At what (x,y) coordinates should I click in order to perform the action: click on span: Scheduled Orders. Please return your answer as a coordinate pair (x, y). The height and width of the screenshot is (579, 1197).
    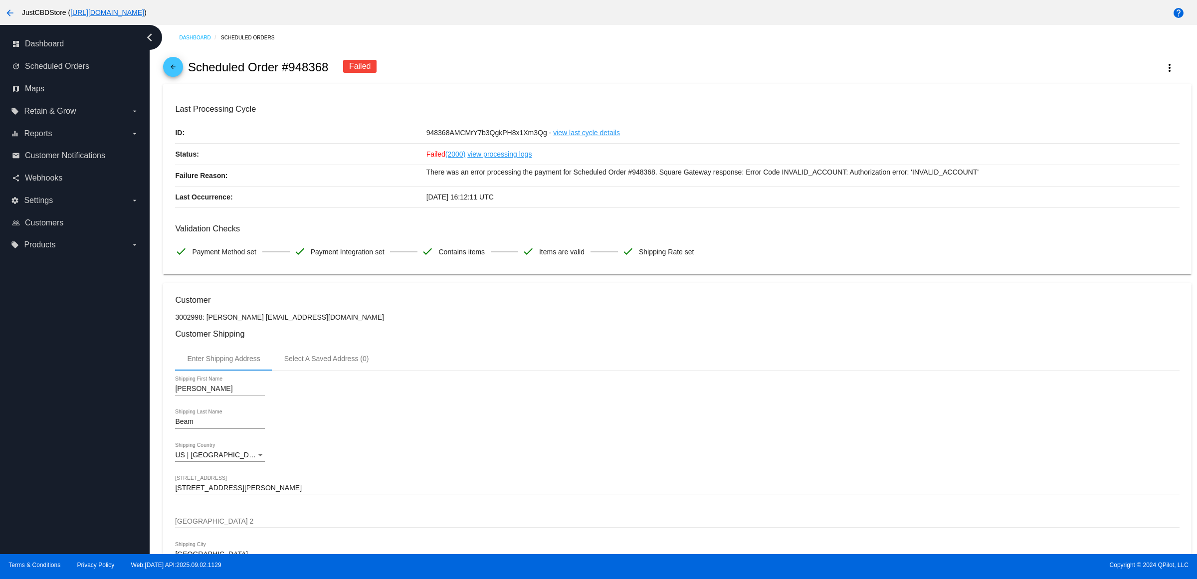
    Looking at the image, I should click on (57, 66).